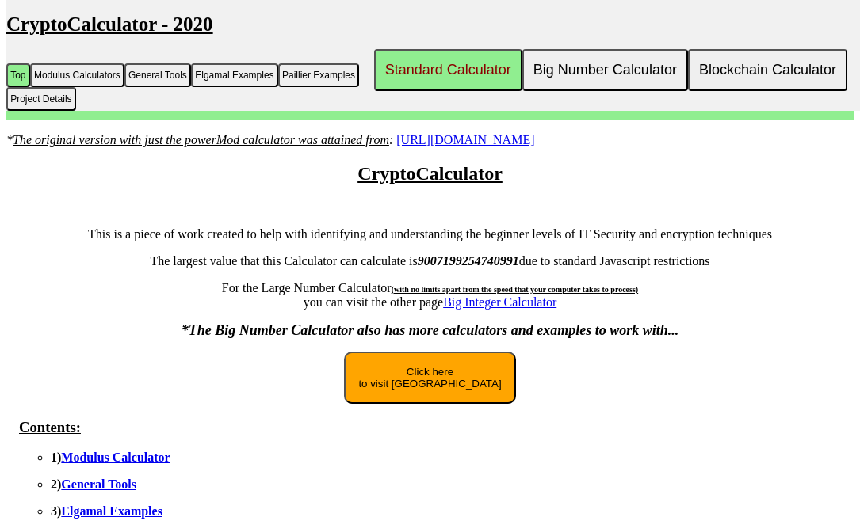 This screenshot has width=860, height=532. I want to click on u: Contents:, so click(50, 427).